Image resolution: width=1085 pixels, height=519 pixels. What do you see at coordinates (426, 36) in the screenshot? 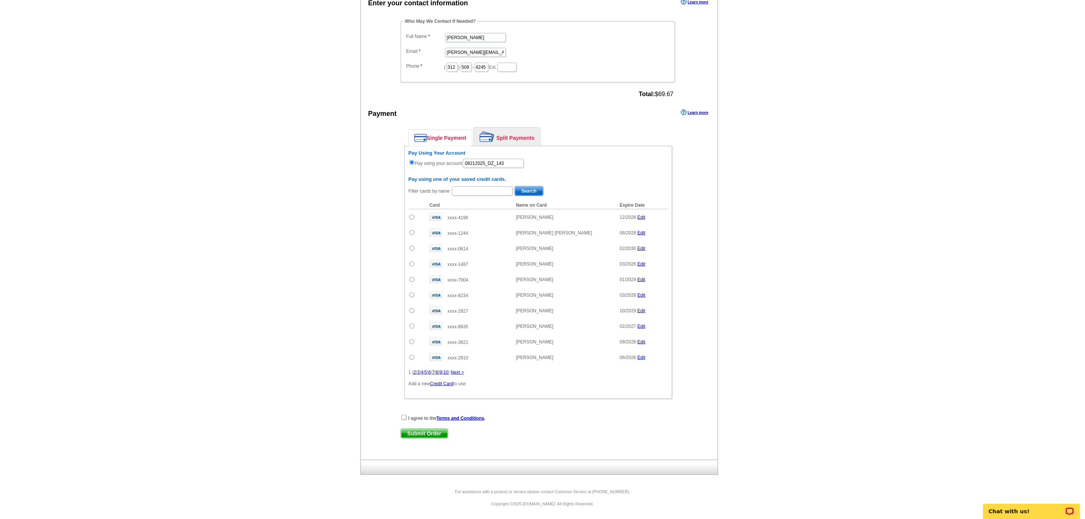
I see `label: Full Name` at bounding box center [426, 36].